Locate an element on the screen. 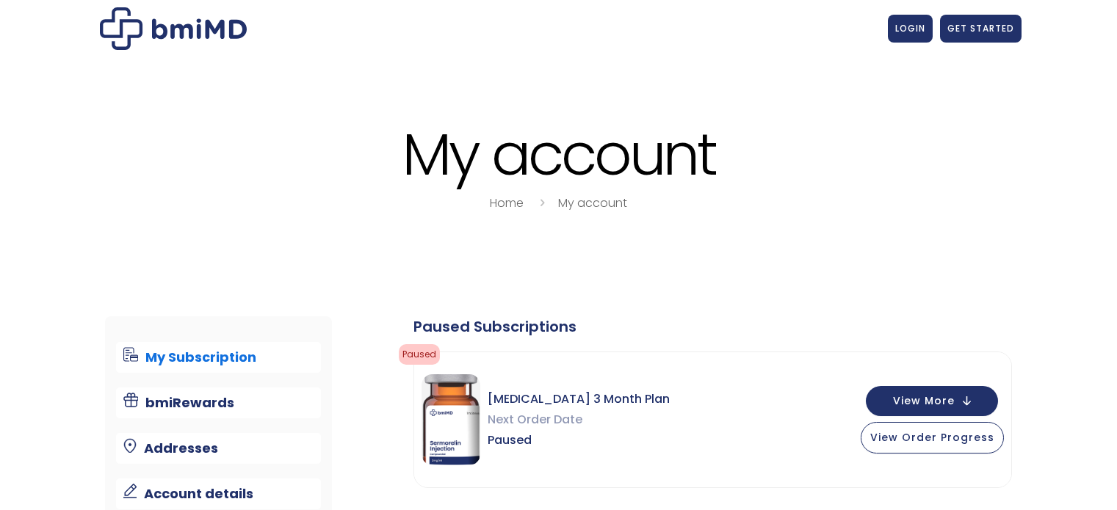  img: My account is located at coordinates (173, 29).